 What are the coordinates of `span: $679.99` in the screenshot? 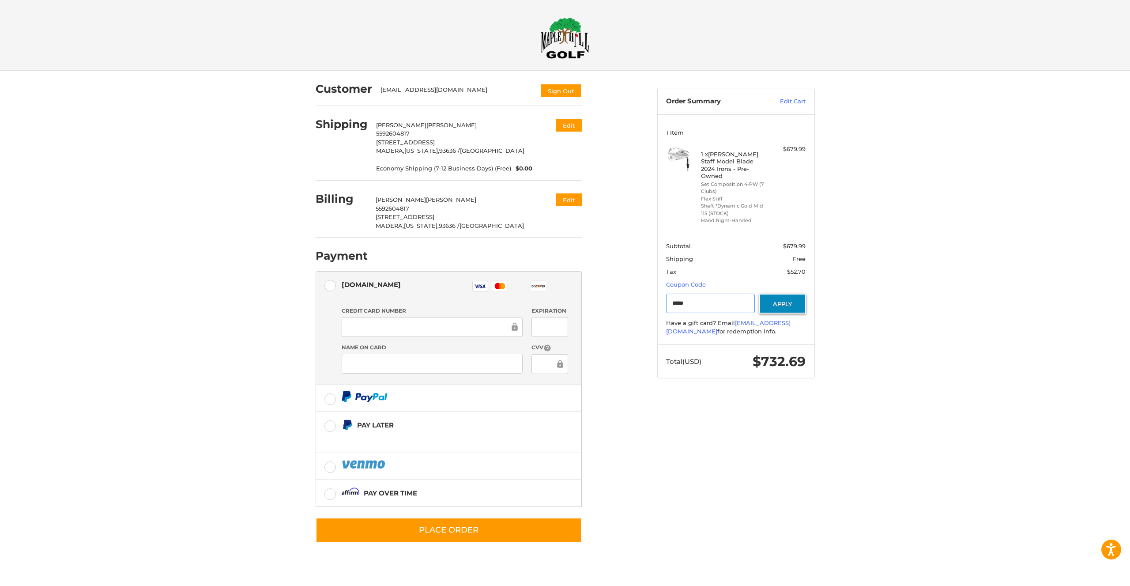 It's located at (794, 246).